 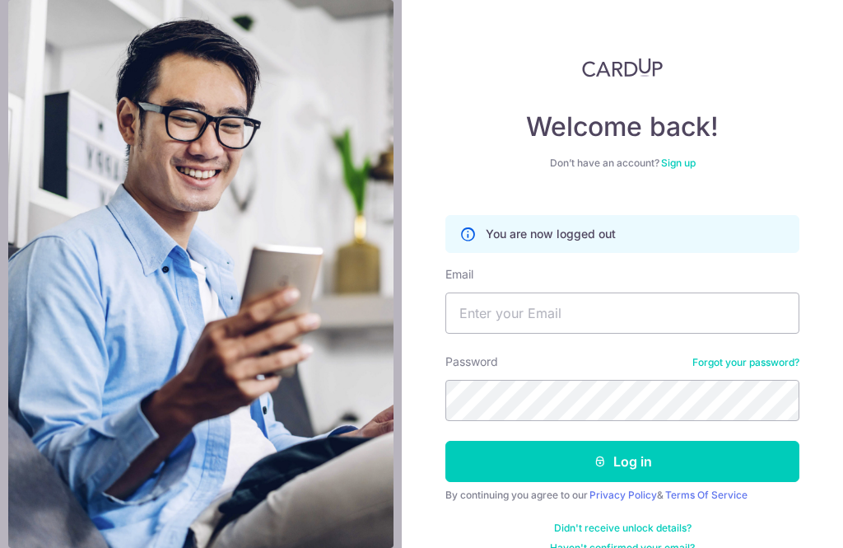 I want to click on div: By continuing you agree to our &, so click(x=623, y=495).